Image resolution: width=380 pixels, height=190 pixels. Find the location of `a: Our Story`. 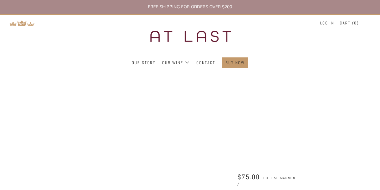

a: Our Story is located at coordinates (143, 63).